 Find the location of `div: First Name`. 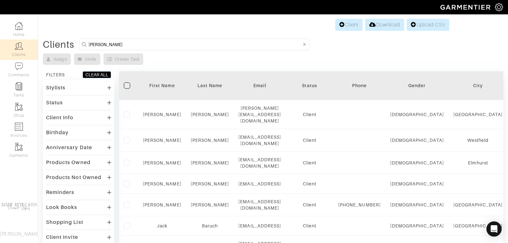

div: First Name is located at coordinates (162, 85).